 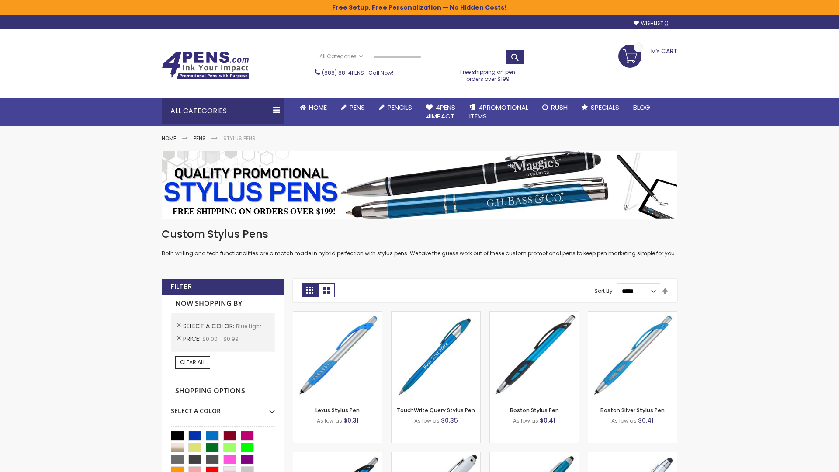 What do you see at coordinates (223, 111) in the screenshot?
I see `div: All Categories` at bounding box center [223, 111].